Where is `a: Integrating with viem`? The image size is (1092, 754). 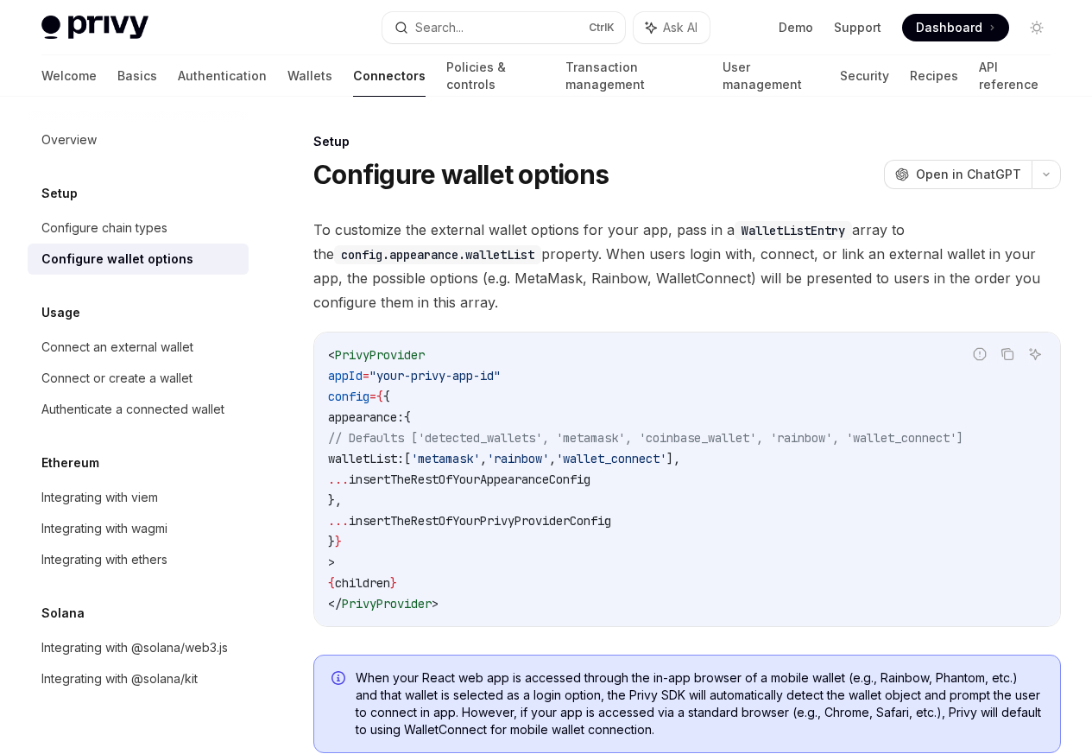 a: Integrating with viem is located at coordinates (138, 497).